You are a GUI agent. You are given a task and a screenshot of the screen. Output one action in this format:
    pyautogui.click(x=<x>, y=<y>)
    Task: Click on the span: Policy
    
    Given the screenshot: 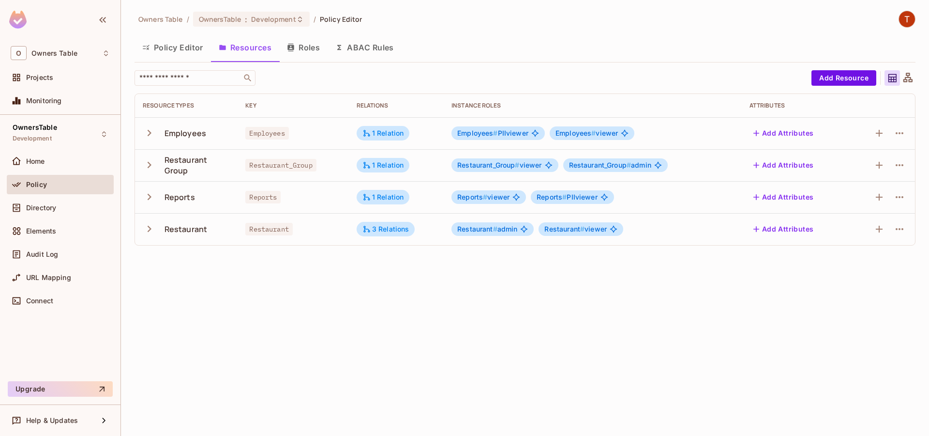 What is the action you would take?
    pyautogui.click(x=36, y=184)
    